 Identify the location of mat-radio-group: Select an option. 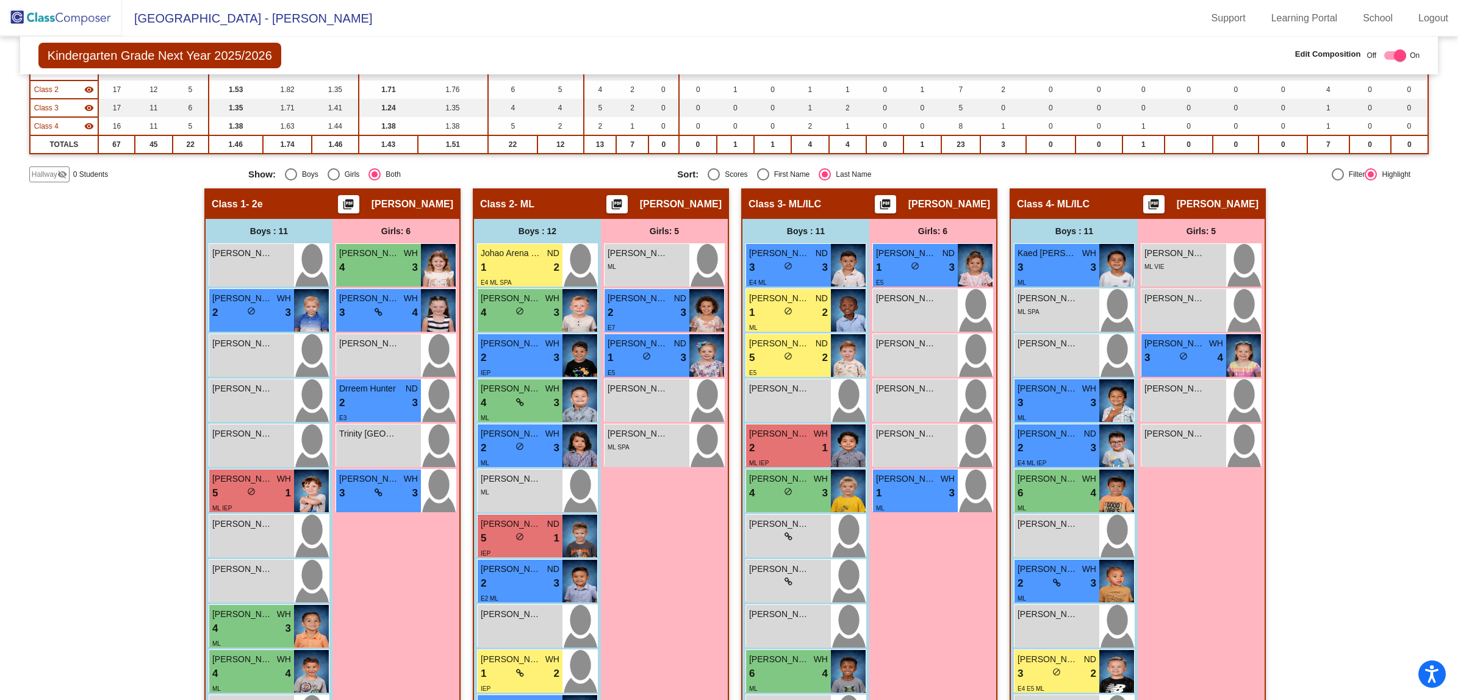
(887, 174).